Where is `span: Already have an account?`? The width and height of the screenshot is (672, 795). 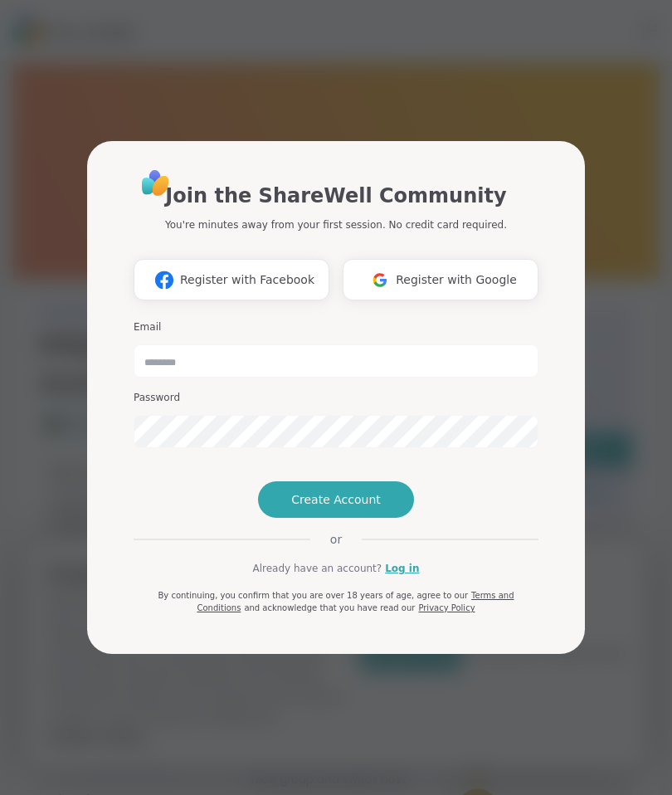 span: Already have an account? is located at coordinates (317, 568).